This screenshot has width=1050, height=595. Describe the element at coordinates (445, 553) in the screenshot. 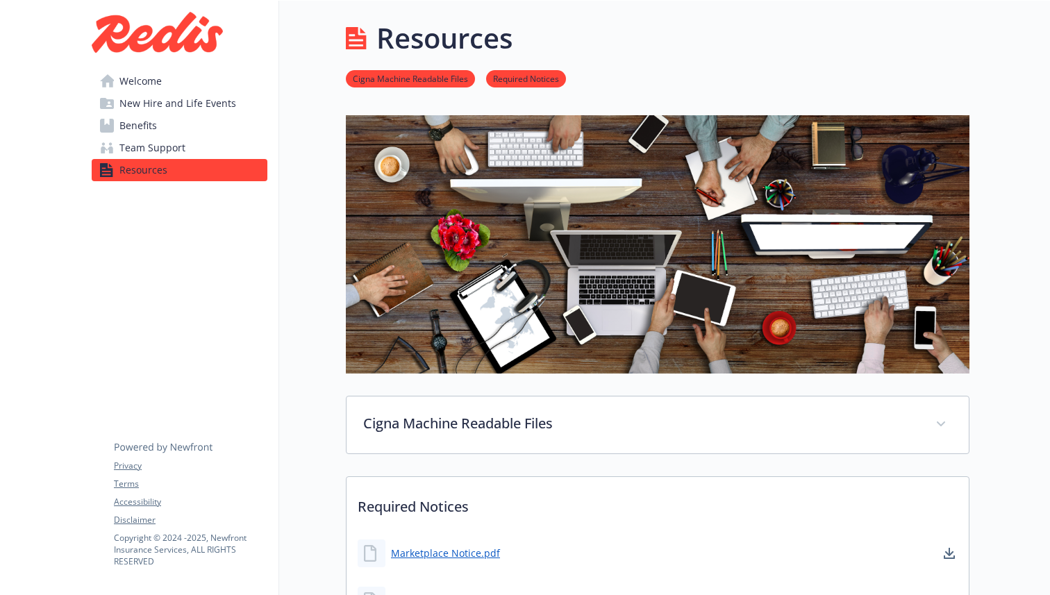

I see `a: Marketplace Notice.pdf` at that location.